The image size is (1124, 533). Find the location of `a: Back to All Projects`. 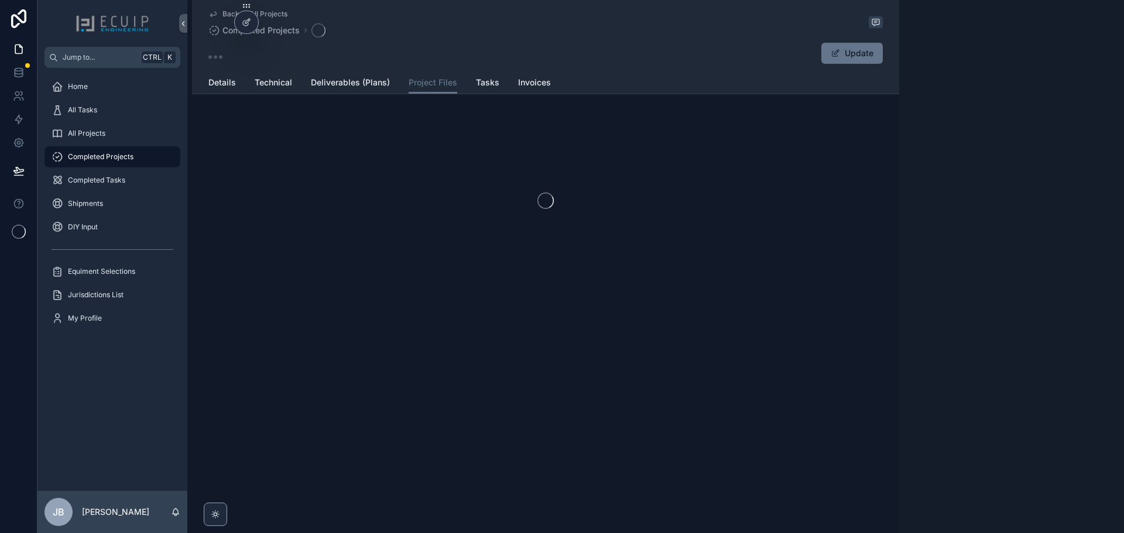

a: Back to All Projects is located at coordinates (248, 14).